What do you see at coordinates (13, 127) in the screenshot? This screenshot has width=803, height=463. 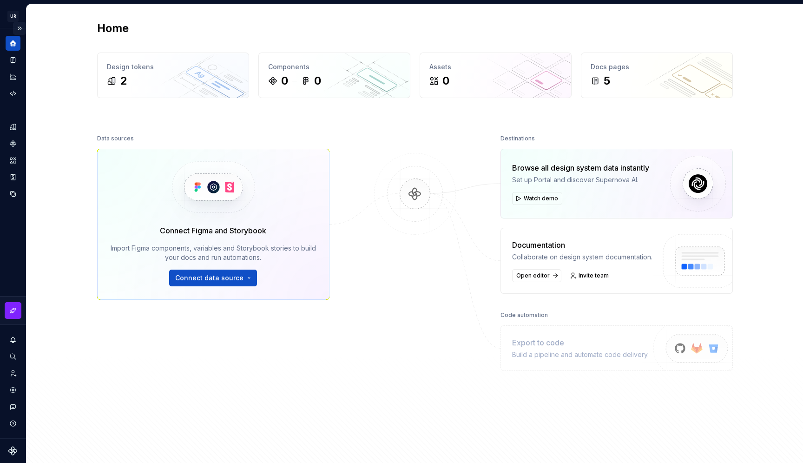 I see `a: Design tokens` at bounding box center [13, 127].